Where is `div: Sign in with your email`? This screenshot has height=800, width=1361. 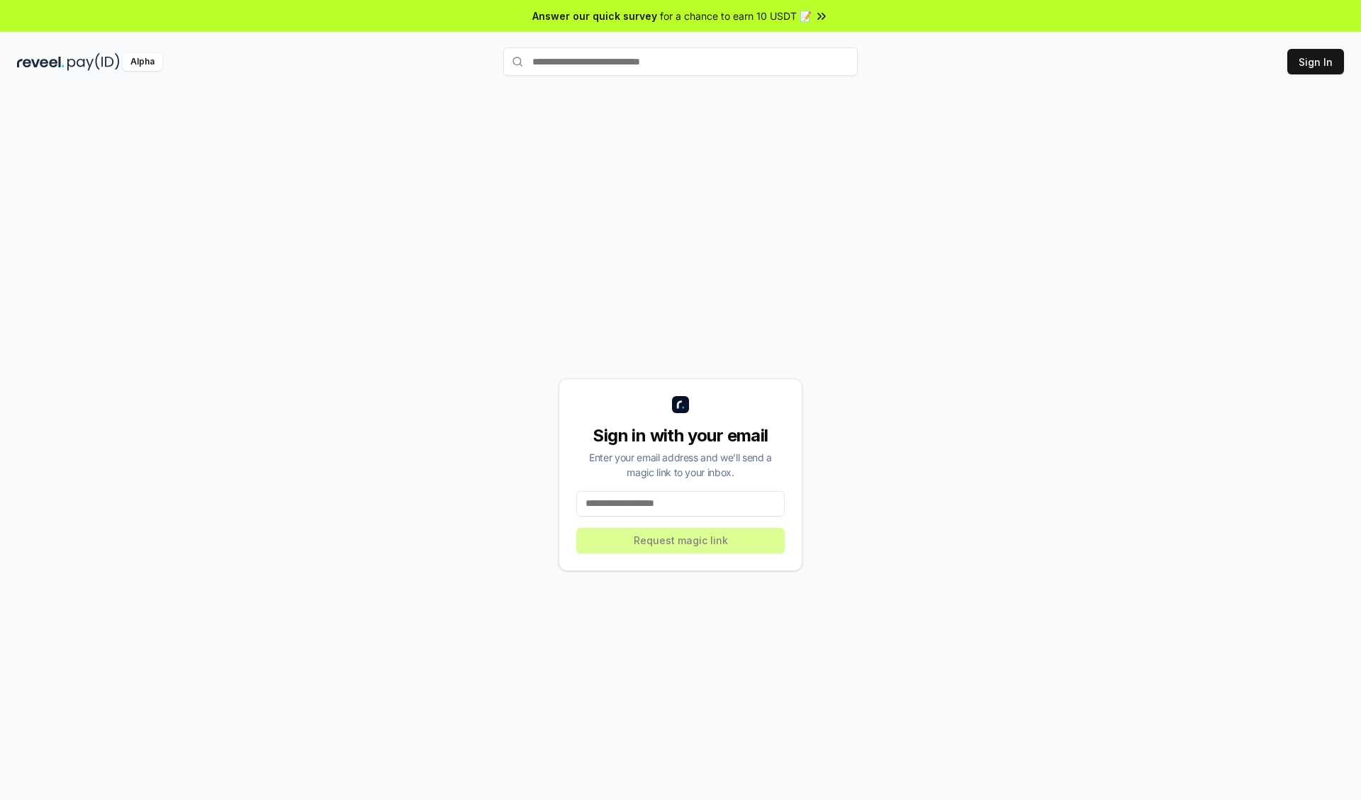
div: Sign in with your email is located at coordinates (680, 436).